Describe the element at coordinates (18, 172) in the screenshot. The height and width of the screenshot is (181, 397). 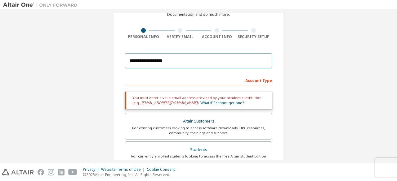
I see `img: altair_logo.svg` at that location.